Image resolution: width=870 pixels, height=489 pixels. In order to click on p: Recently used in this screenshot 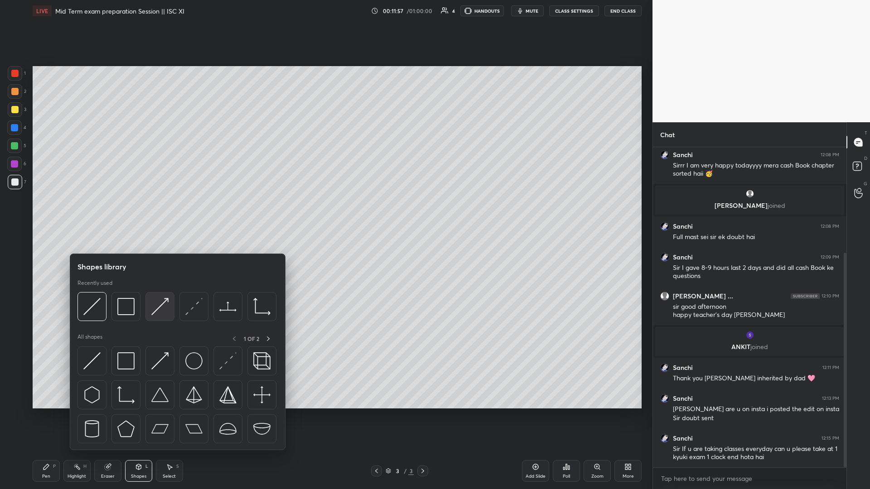, I will do `click(95, 283)`.